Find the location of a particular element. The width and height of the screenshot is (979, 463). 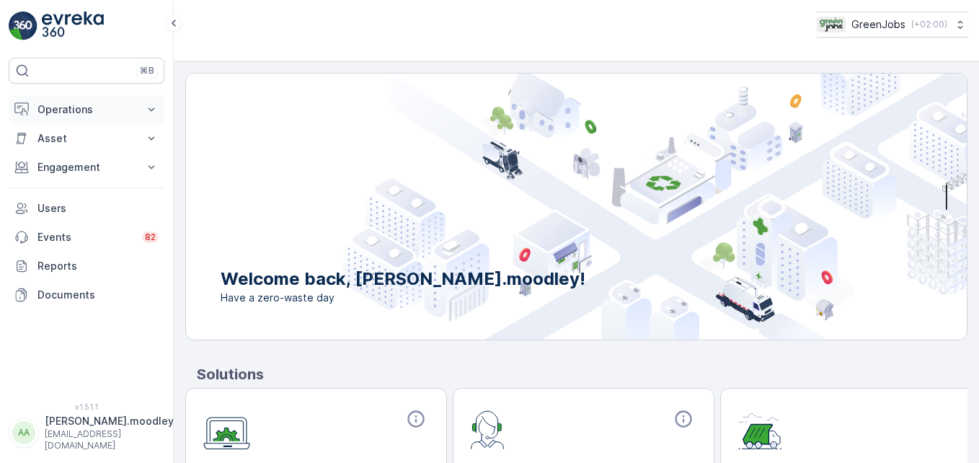

p: ⌘B is located at coordinates (147, 71).